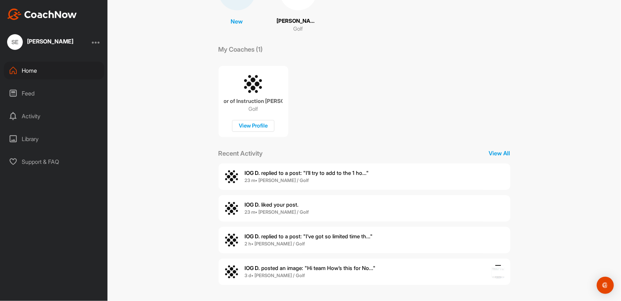 The height and width of the screenshot is (301, 621). I want to click on span: posted an image : " Hi team How’s this for No... ", so click(310, 268).